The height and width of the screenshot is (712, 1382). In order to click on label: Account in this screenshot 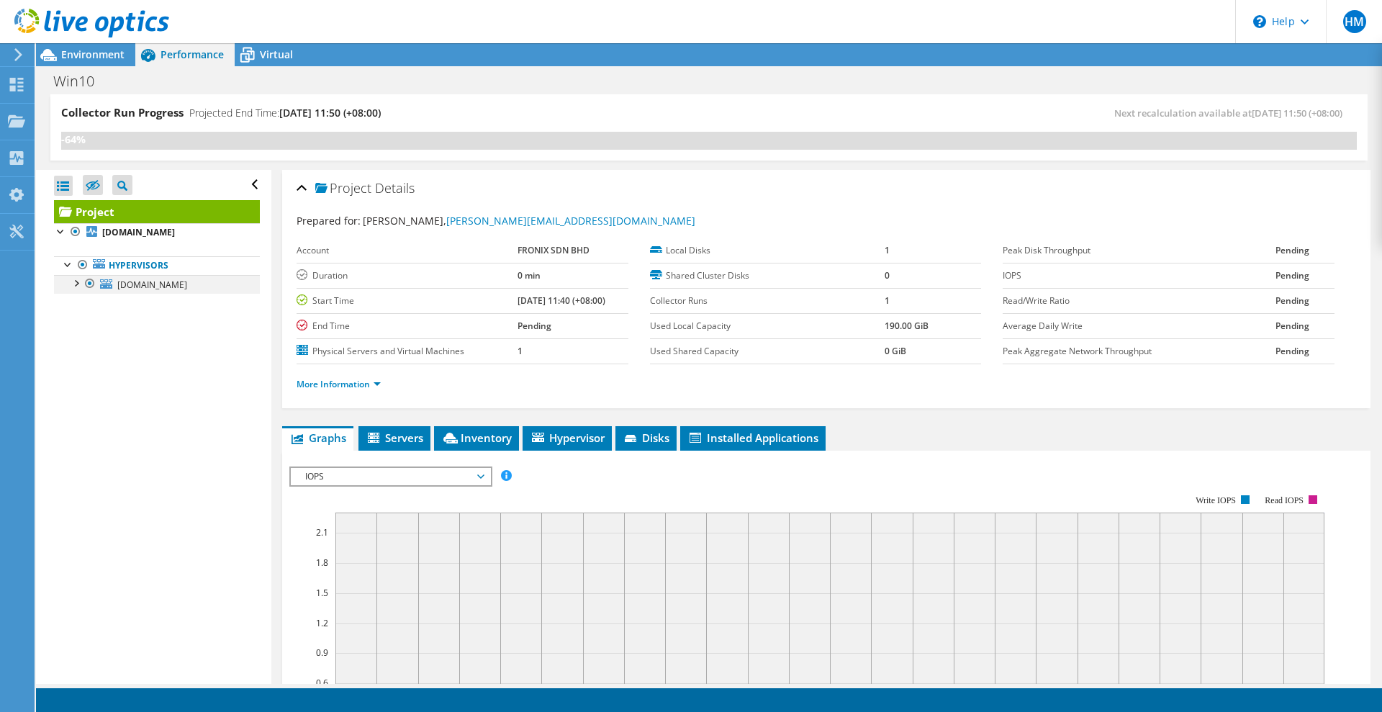, I will do `click(407, 250)`.